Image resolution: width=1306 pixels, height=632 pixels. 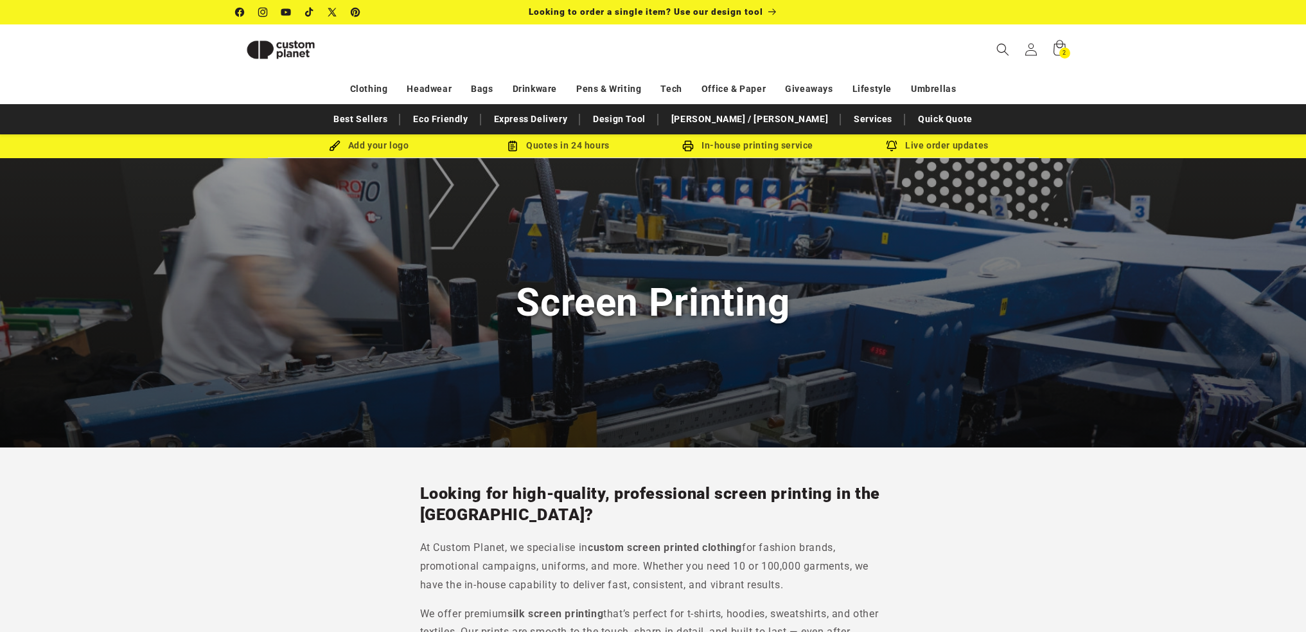 I want to click on a: Express Delivery, so click(x=531, y=119).